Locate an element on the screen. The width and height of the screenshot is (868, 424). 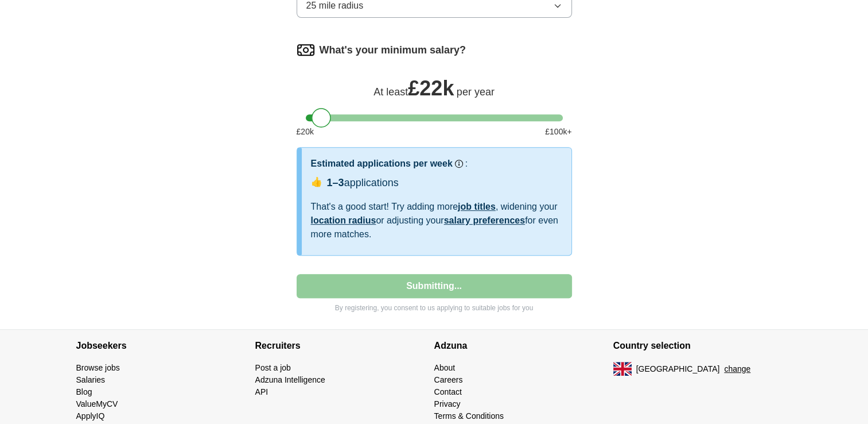
img: salary.png is located at coordinates (306, 50).